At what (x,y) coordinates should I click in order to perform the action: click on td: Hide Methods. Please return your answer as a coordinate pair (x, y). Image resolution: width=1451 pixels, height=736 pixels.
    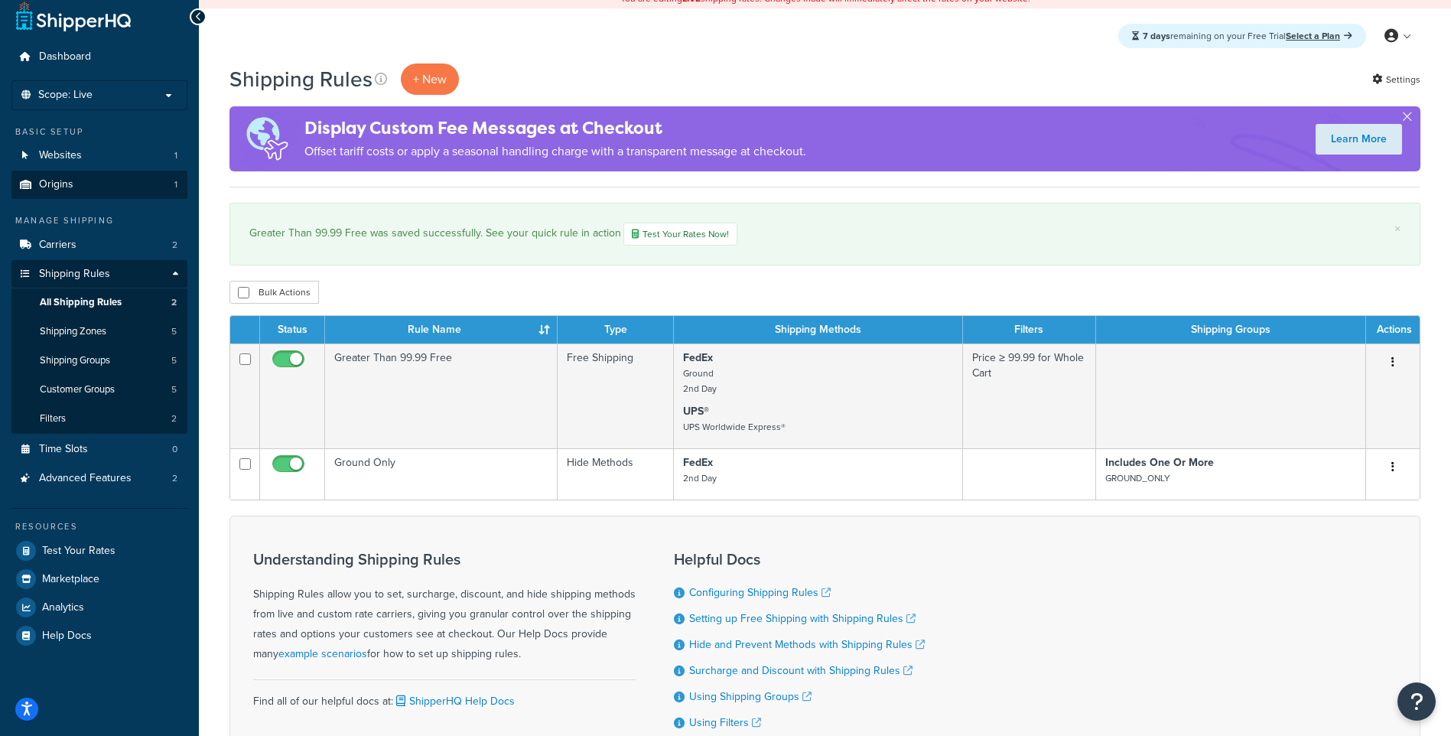
    Looking at the image, I should click on (615, 474).